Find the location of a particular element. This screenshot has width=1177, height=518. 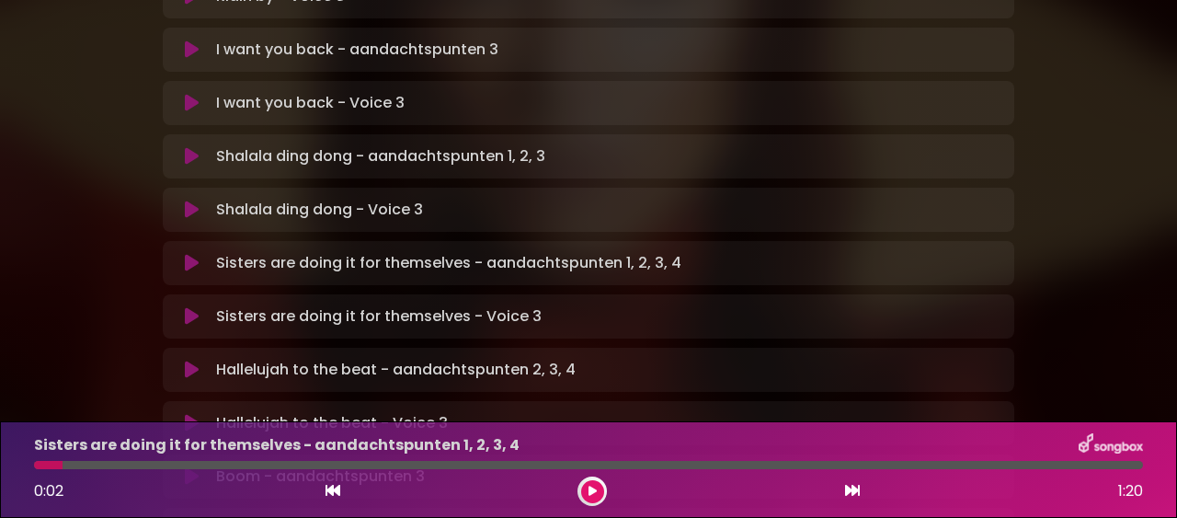

p: Shalala ding dong - Voice 3 is located at coordinates (319, 210).